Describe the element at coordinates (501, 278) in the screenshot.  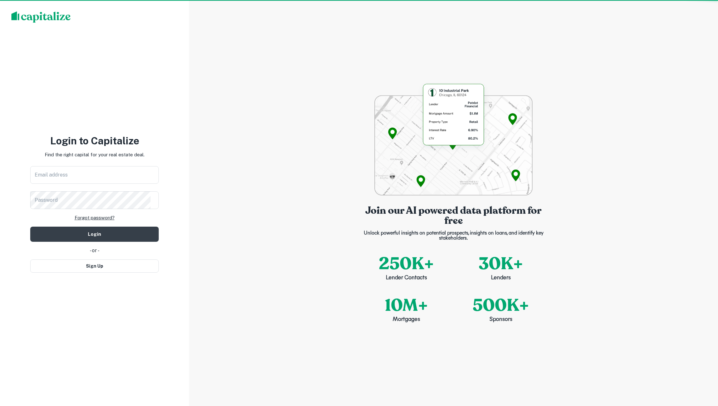
I see `p: Lenders` at that location.